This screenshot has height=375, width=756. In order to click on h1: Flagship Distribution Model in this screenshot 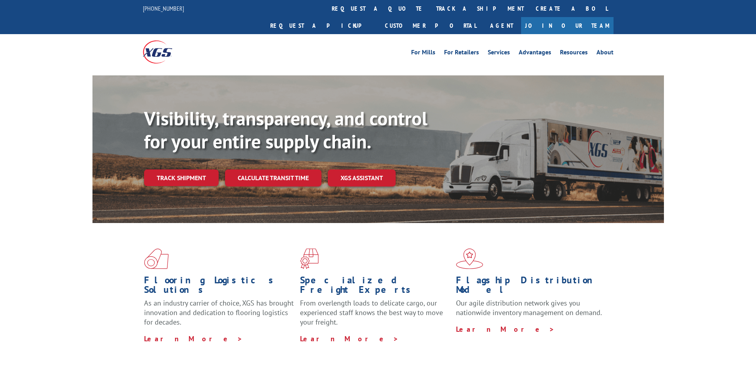, I will do `click(531, 287)`.